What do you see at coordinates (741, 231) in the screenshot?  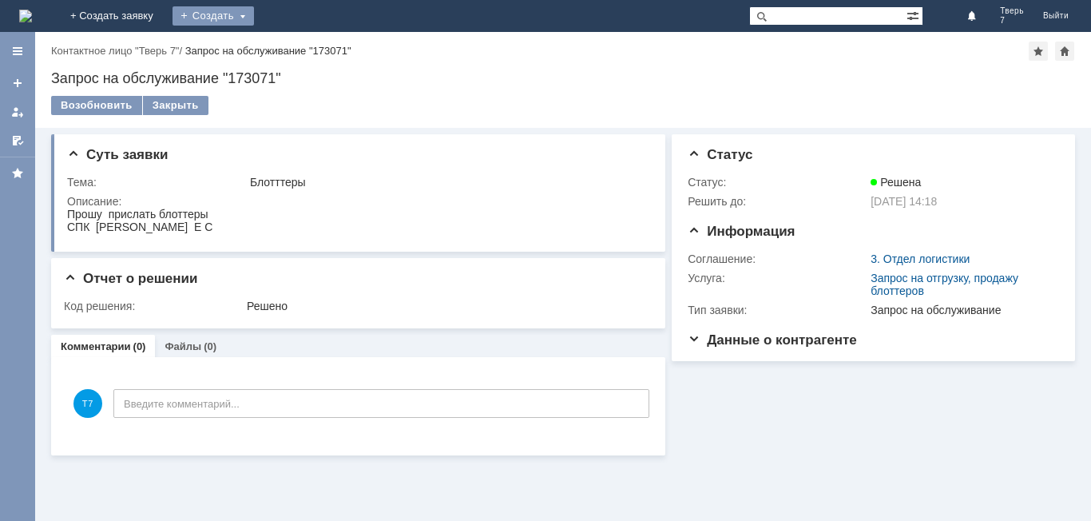 I see `span: Информация` at bounding box center [741, 231].